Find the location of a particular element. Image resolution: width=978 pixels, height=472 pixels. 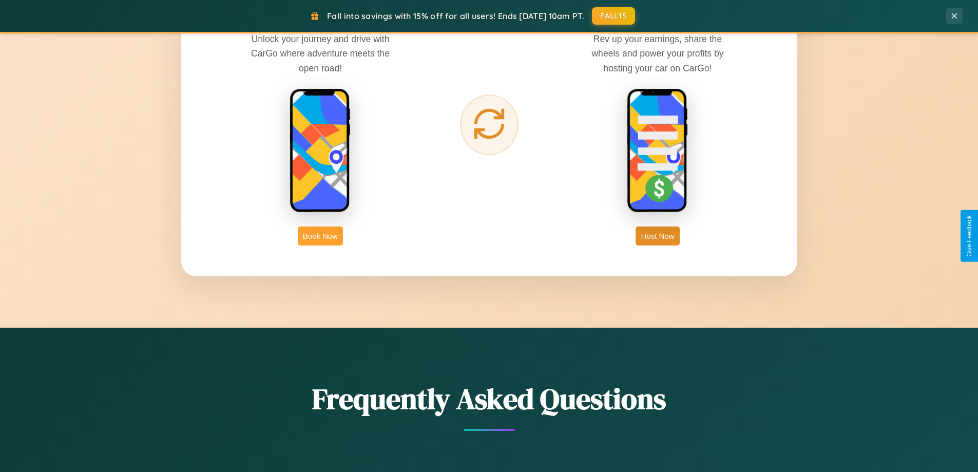

img: rent phone is located at coordinates (320, 151).